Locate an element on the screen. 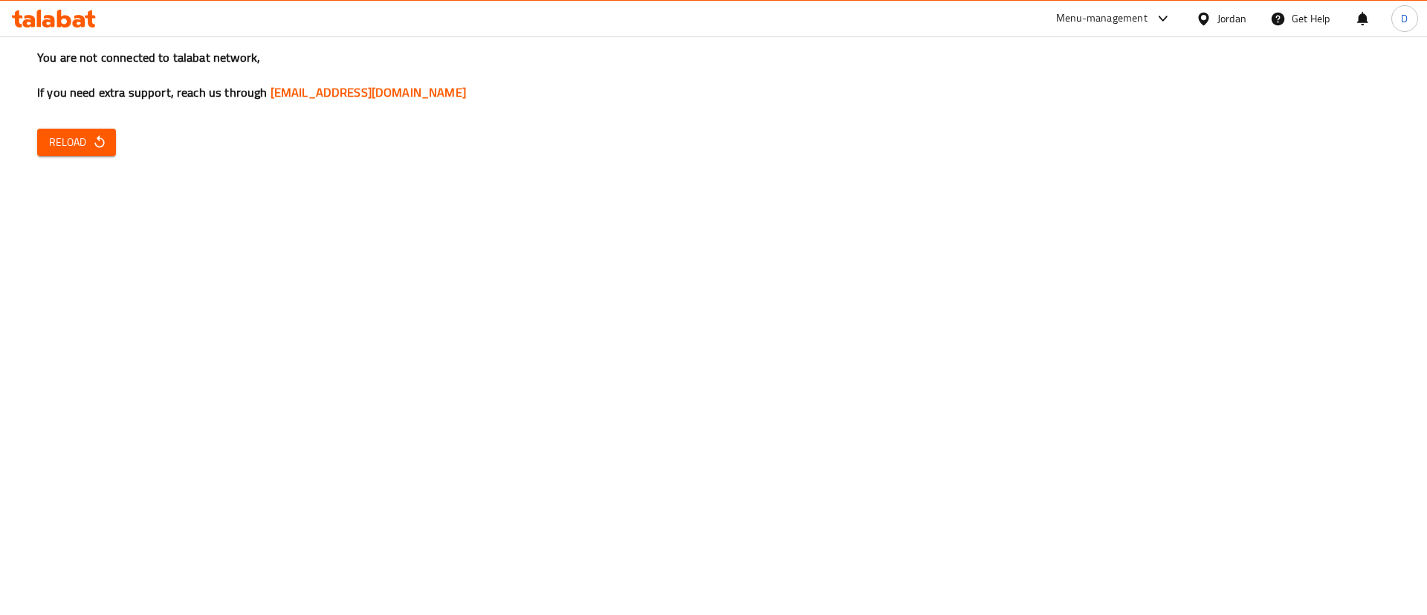 This screenshot has width=1427, height=615. h3: You are not connected to talabat network, If you need extra support, reach us through is located at coordinates (714, 75).